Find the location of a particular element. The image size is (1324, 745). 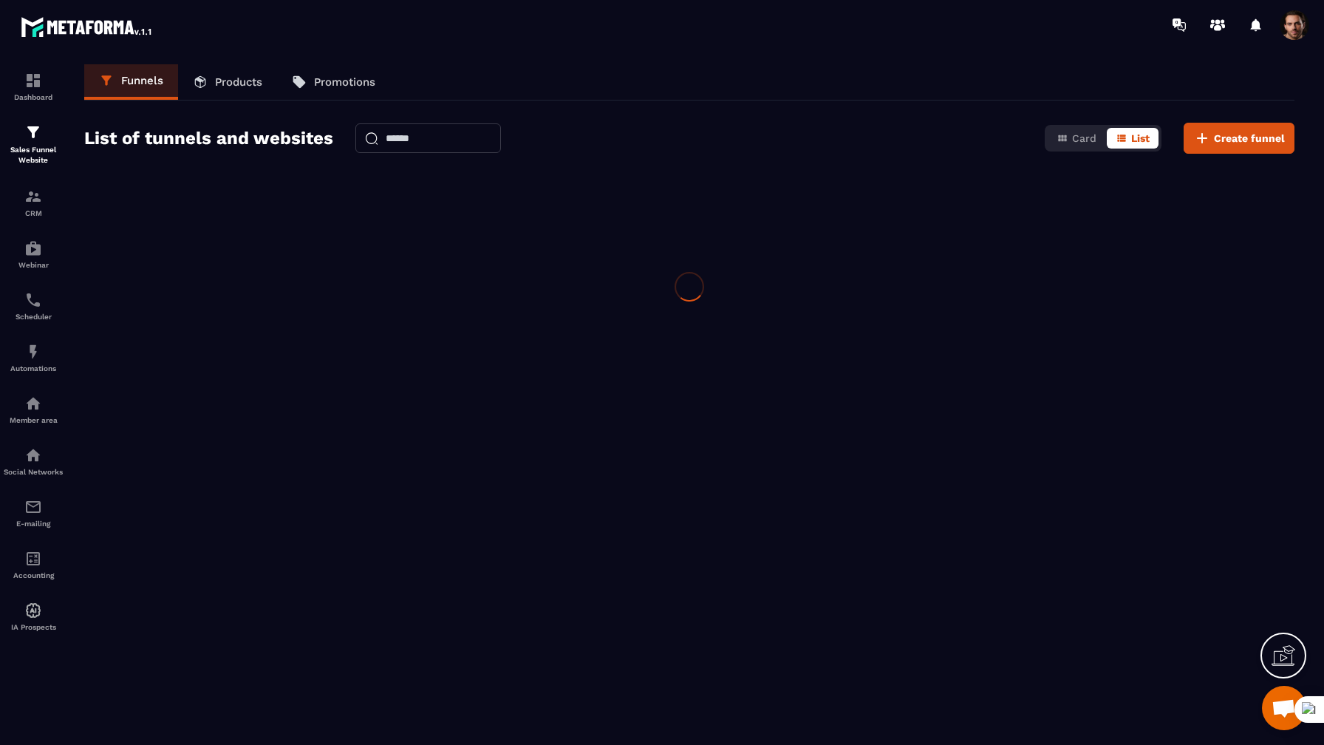

a: automationsautomationsMember area is located at coordinates (33, 409).